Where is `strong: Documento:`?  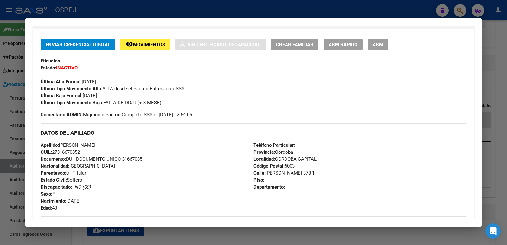 strong: Documento: is located at coordinates (53, 159).